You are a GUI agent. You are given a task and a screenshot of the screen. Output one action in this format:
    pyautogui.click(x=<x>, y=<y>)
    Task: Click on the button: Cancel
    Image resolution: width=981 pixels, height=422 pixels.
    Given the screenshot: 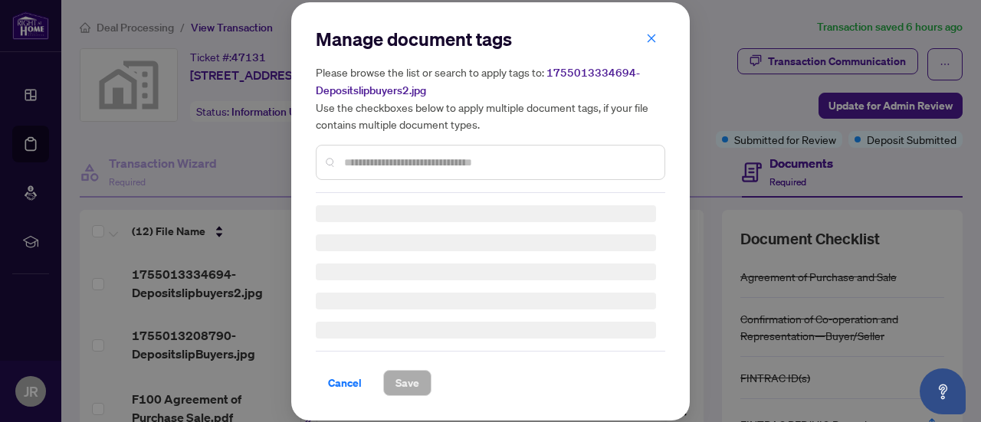 What is the action you would take?
    pyautogui.click(x=345, y=383)
    